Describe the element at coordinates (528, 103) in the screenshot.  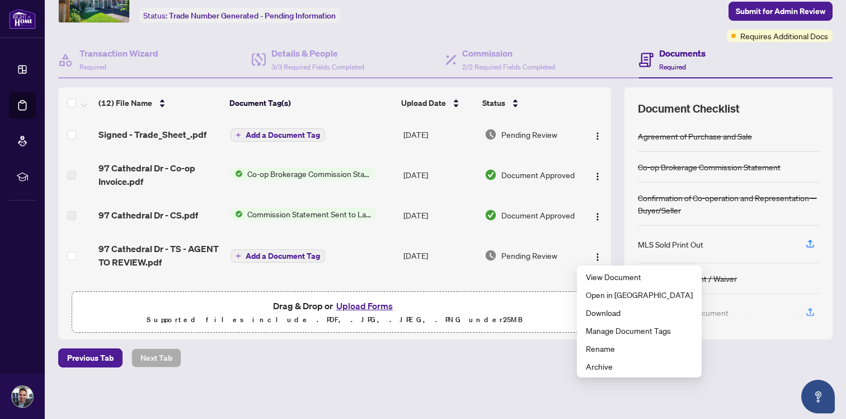
I see `th: Status` at that location.